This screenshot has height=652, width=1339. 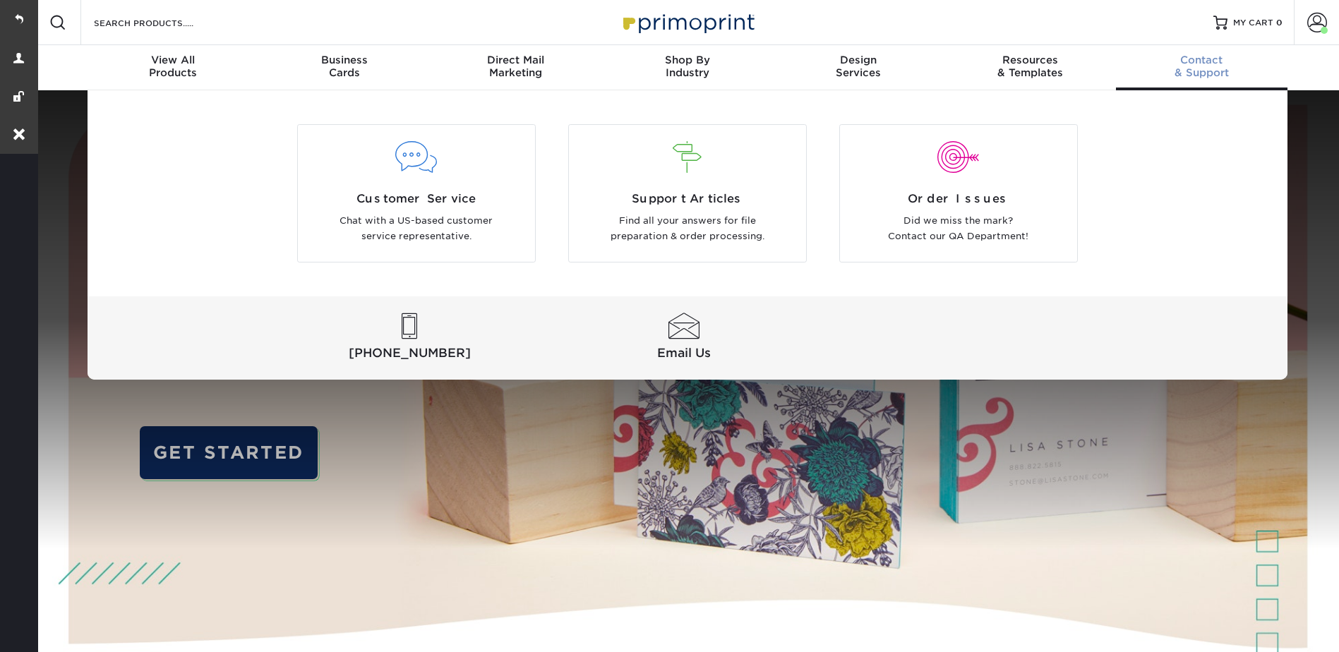 What do you see at coordinates (958, 193) in the screenshot?
I see `a: Order Issues Did we miss the mark? Contact our QA Department!` at bounding box center [958, 193].